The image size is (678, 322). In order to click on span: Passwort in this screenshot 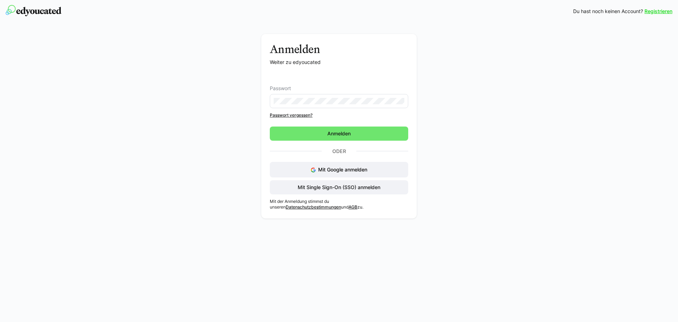, I will do `click(280, 88)`.